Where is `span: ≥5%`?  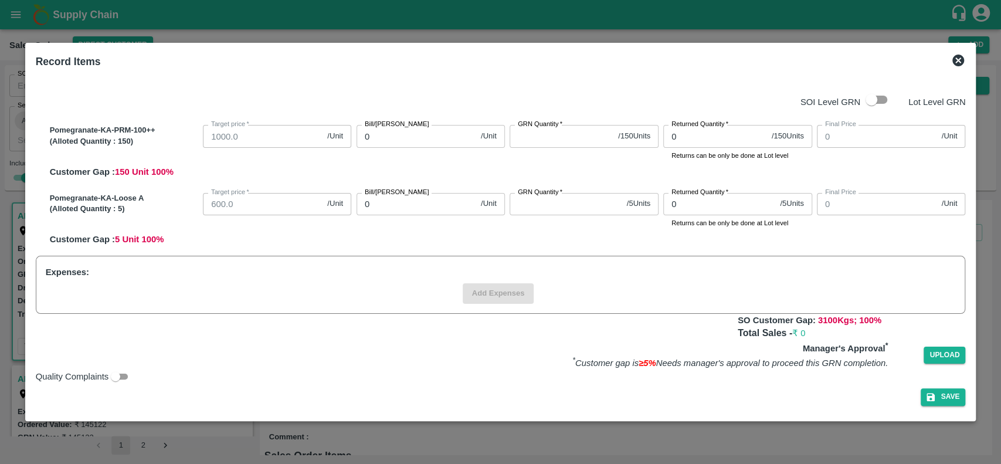
span: ≥5% is located at coordinates (648, 363).